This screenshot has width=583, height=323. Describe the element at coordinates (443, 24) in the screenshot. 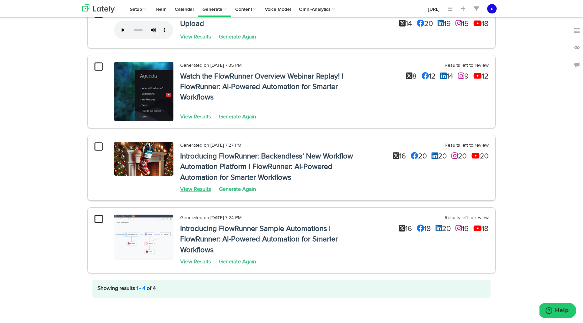

I see `span: 19` at that location.